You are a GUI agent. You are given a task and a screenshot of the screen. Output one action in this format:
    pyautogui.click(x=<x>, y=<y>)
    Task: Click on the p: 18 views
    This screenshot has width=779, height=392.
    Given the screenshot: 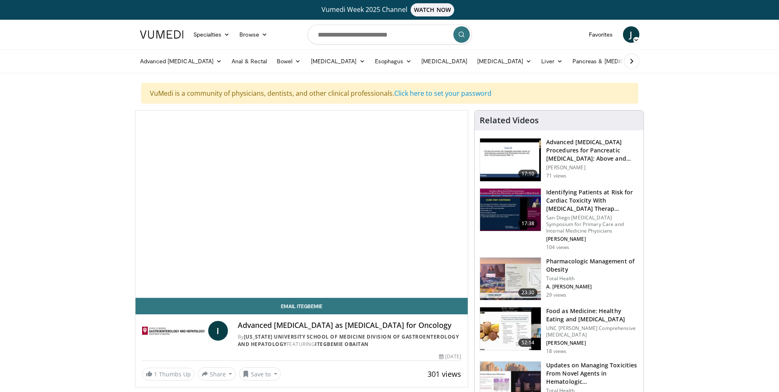 What is the action you would take?
    pyautogui.click(x=556, y=351)
    